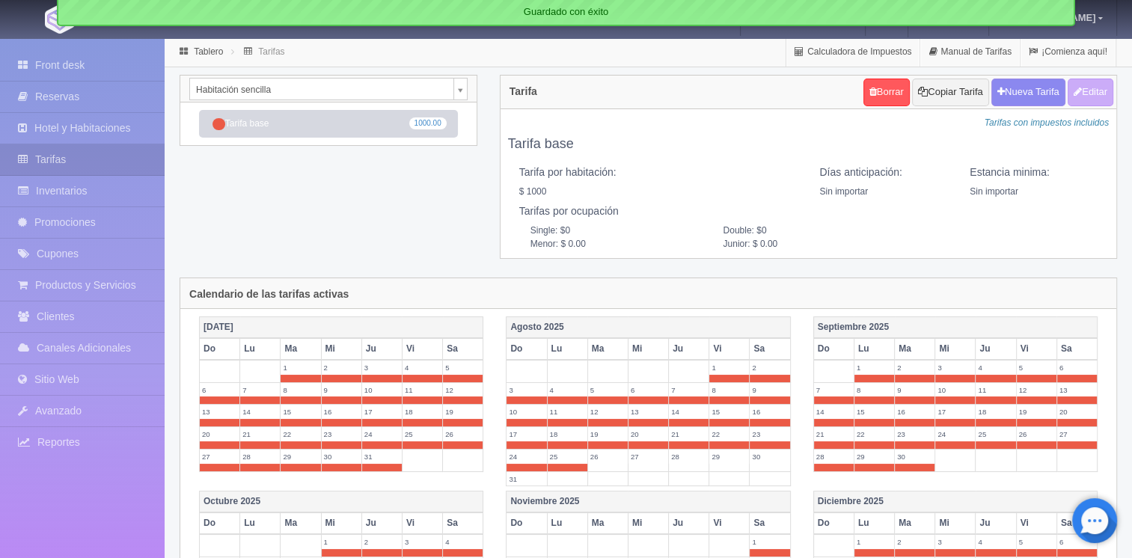  What do you see at coordinates (1036, 390) in the screenshot?
I see `label: 12` at bounding box center [1036, 390].